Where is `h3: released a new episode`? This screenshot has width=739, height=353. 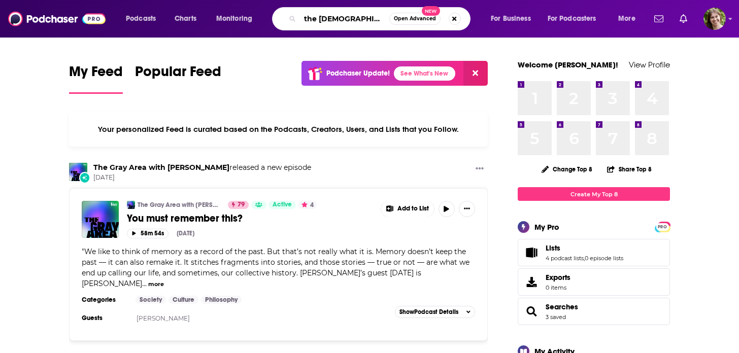
h3: released a new episode is located at coordinates (202, 167).